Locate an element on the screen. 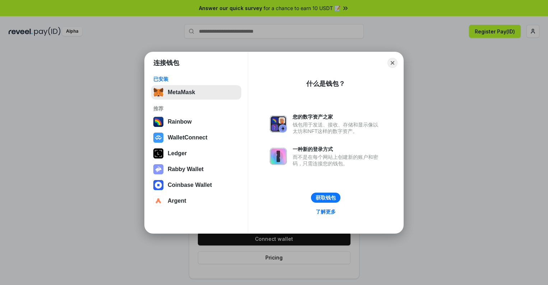 This screenshot has width=548, height=285. div: Ledger is located at coordinates (177, 153).